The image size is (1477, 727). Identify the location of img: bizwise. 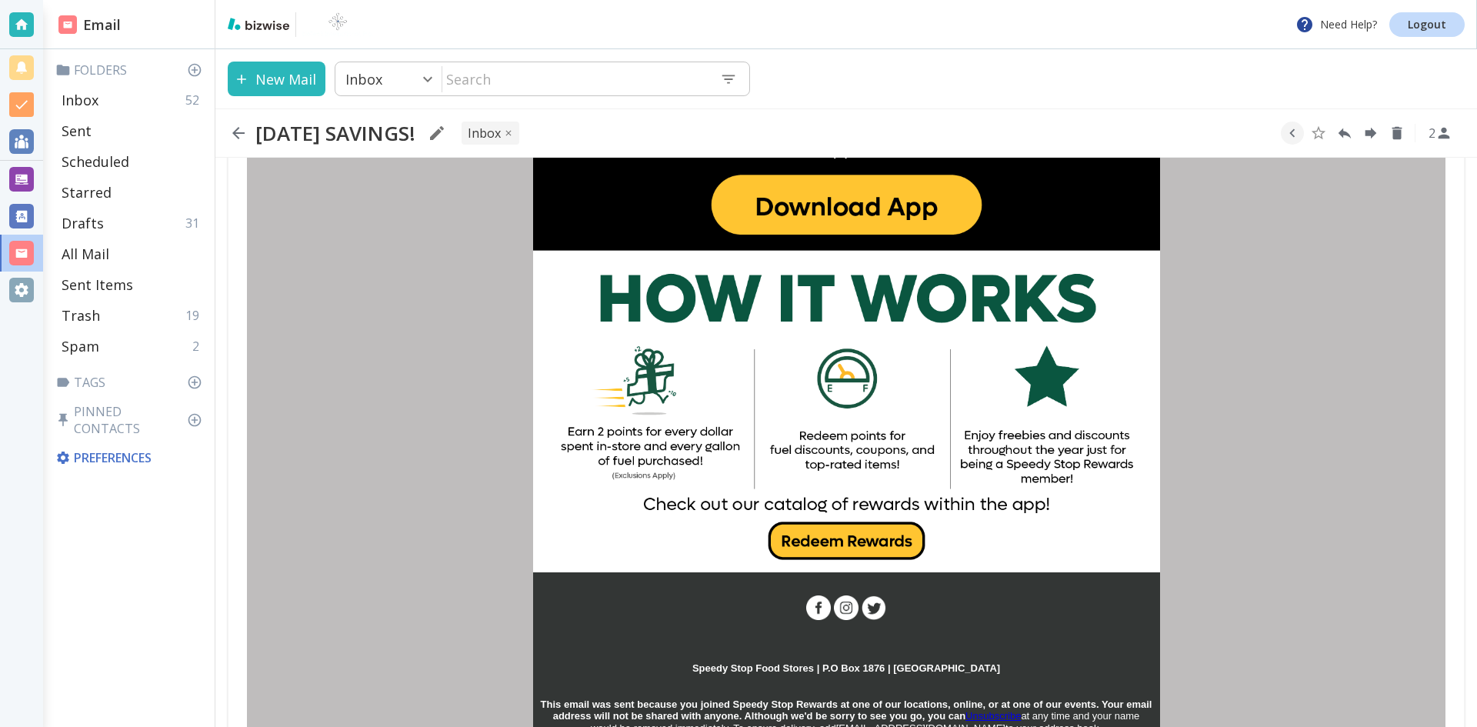
(258, 24).